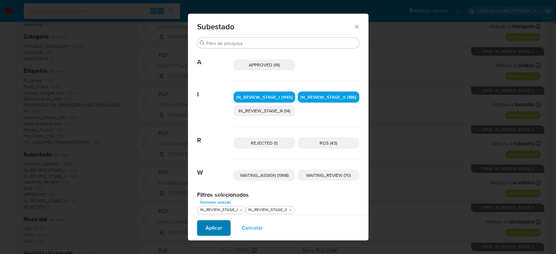 The width and height of the screenshot is (556, 254). What do you see at coordinates (264, 65) in the screenshot?
I see `div: APPROVED (16)` at bounding box center [264, 65].